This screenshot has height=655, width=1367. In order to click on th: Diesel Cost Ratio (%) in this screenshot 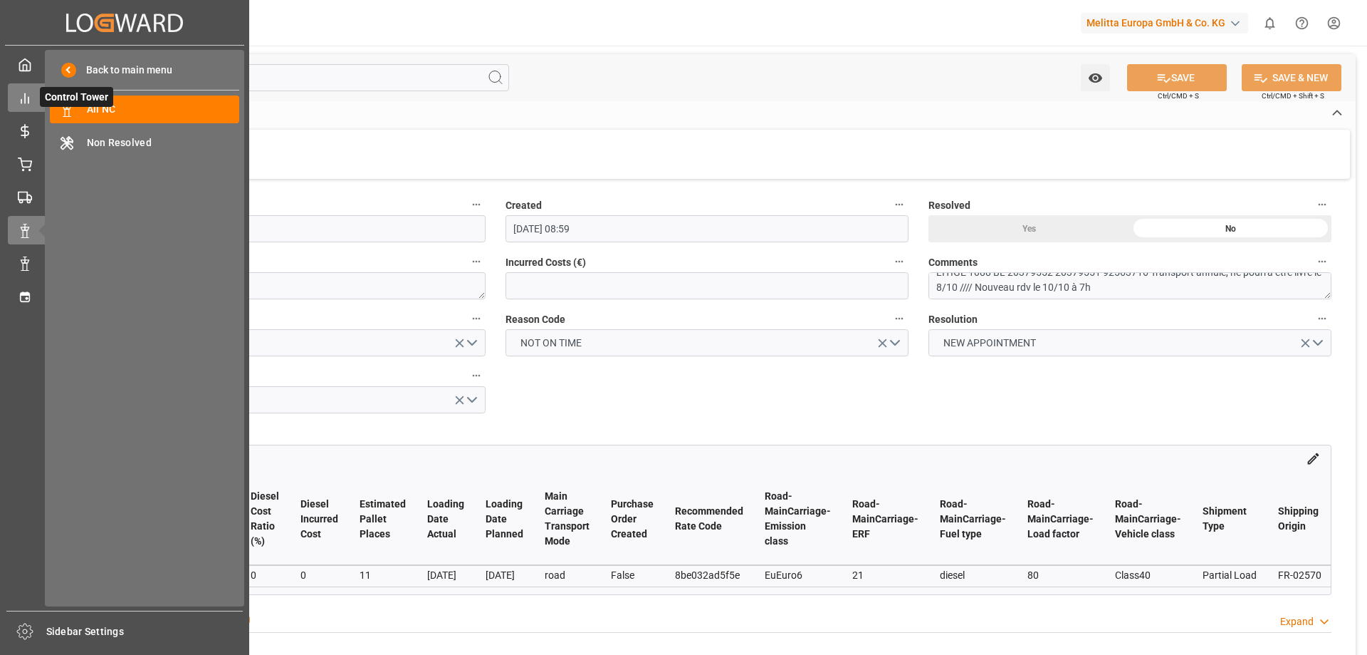, I will do `click(265, 518)`.